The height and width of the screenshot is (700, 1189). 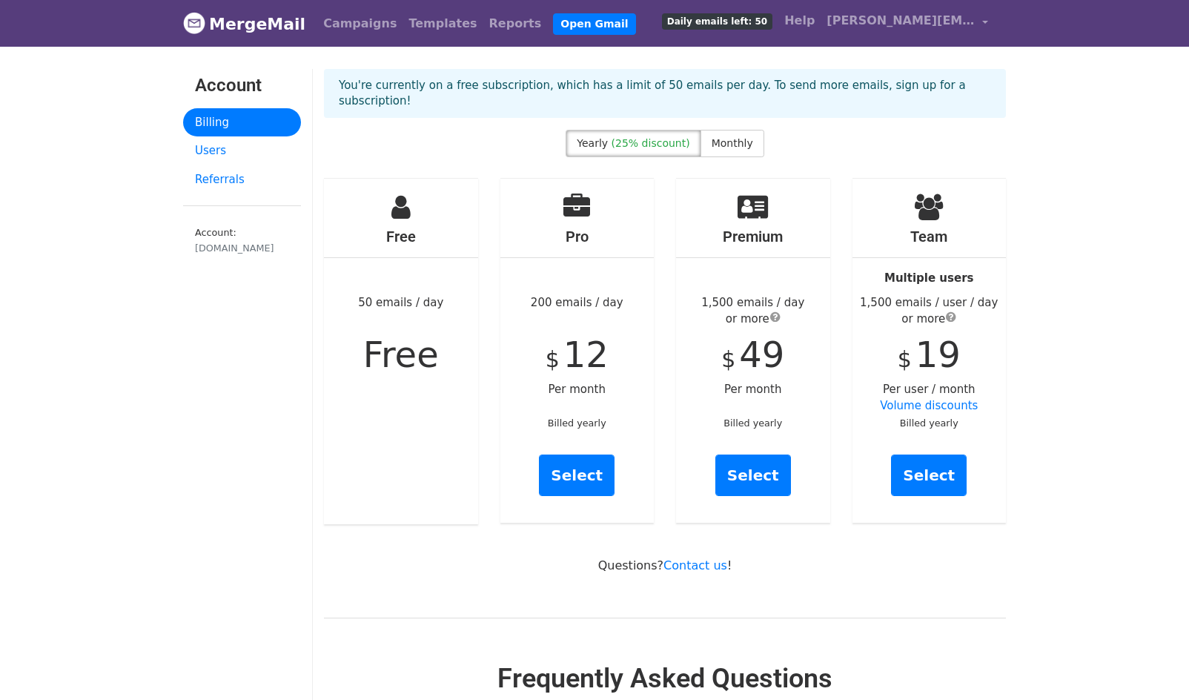 I want to click on span: Free, so click(x=401, y=354).